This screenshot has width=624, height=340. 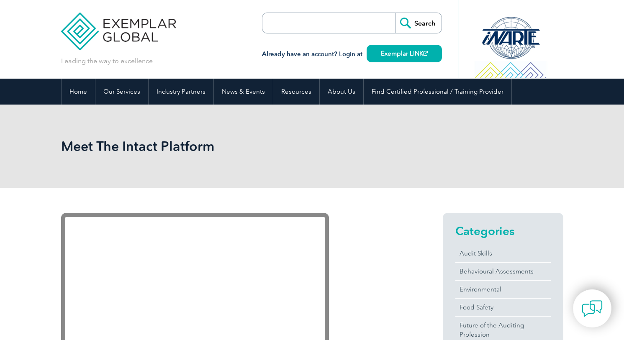 I want to click on a: Audit Skills, so click(x=503, y=253).